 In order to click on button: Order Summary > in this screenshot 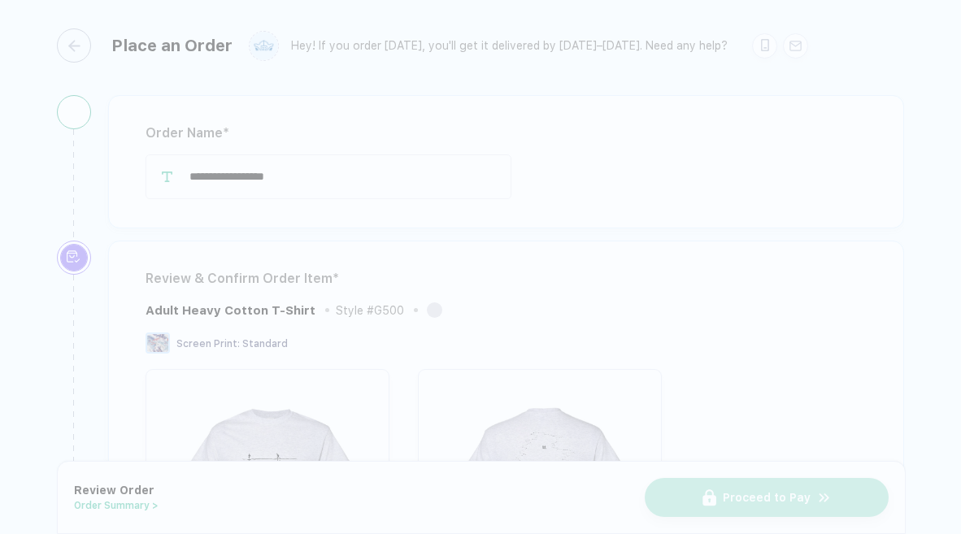, I will do `click(116, 505)`.